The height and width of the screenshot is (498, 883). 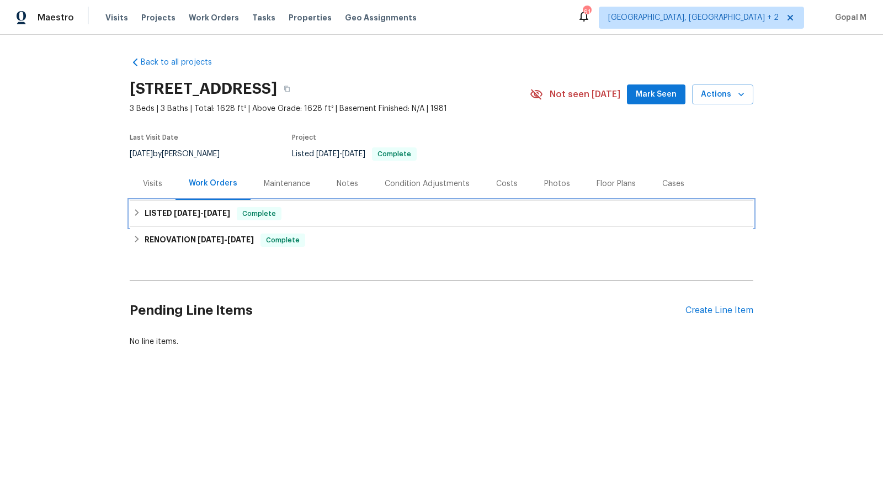 I want to click on span: Tasks, so click(x=264, y=18).